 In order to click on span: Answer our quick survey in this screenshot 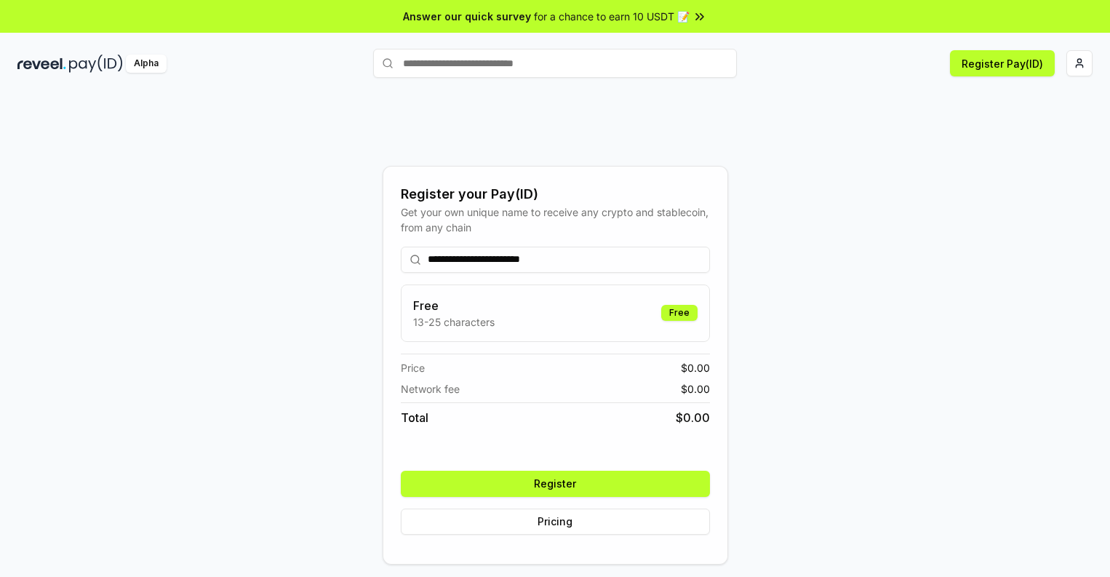, I will do `click(467, 16)`.